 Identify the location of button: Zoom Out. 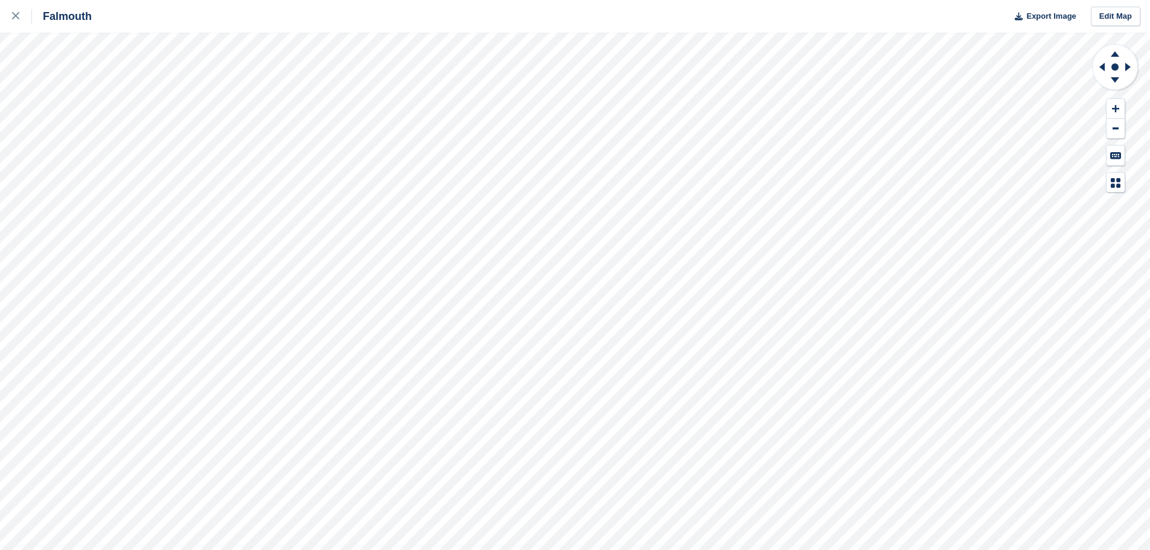
(1116, 129).